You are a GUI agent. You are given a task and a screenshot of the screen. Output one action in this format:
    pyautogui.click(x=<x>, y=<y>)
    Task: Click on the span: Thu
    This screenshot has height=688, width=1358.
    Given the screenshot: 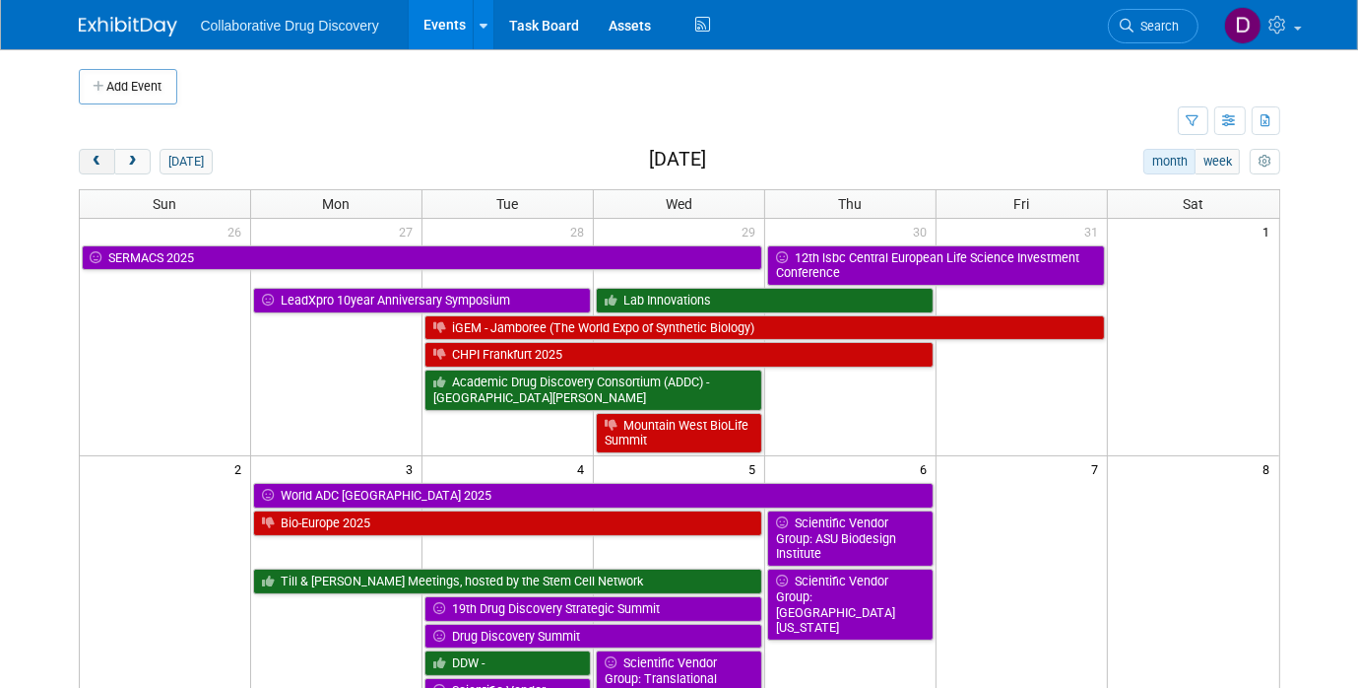 What is the action you would take?
    pyautogui.click(x=851, y=204)
    